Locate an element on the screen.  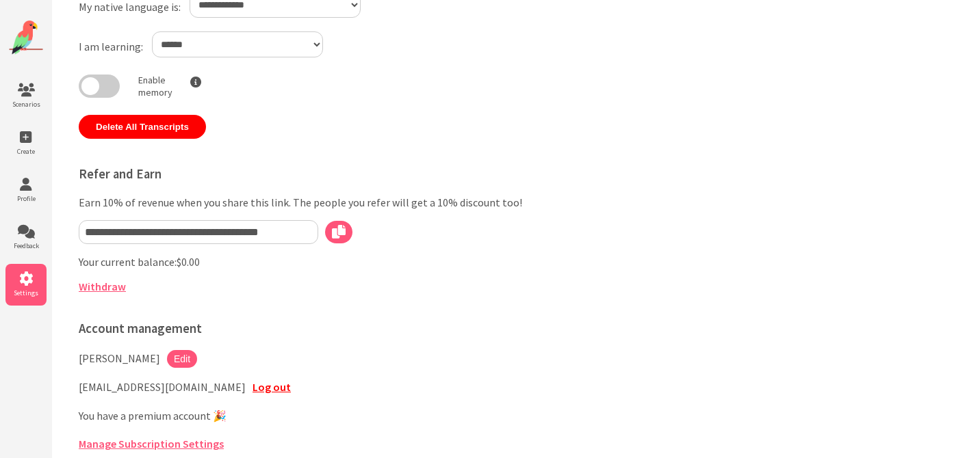
button: Delete All Transcripts is located at coordinates (142, 127).